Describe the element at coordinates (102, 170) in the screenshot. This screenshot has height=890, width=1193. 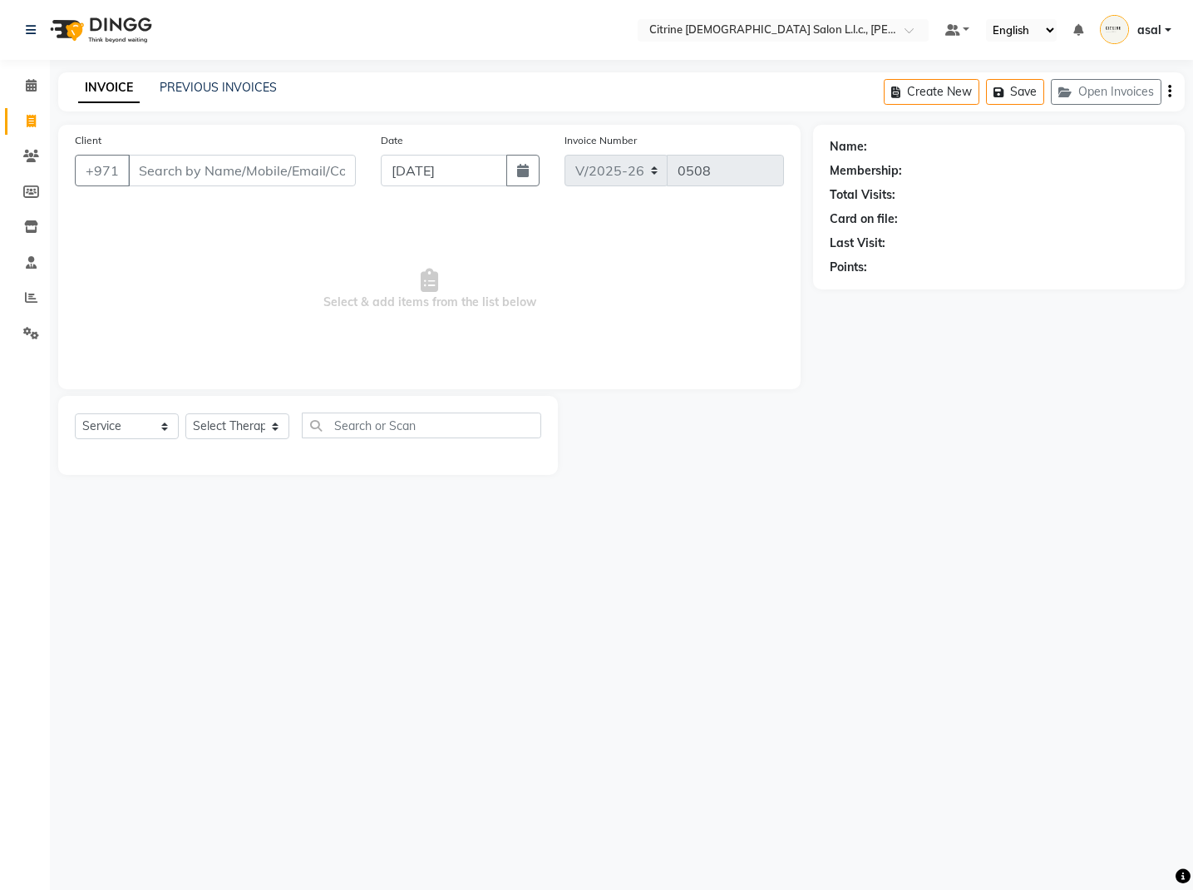
I see `button: +971` at that location.